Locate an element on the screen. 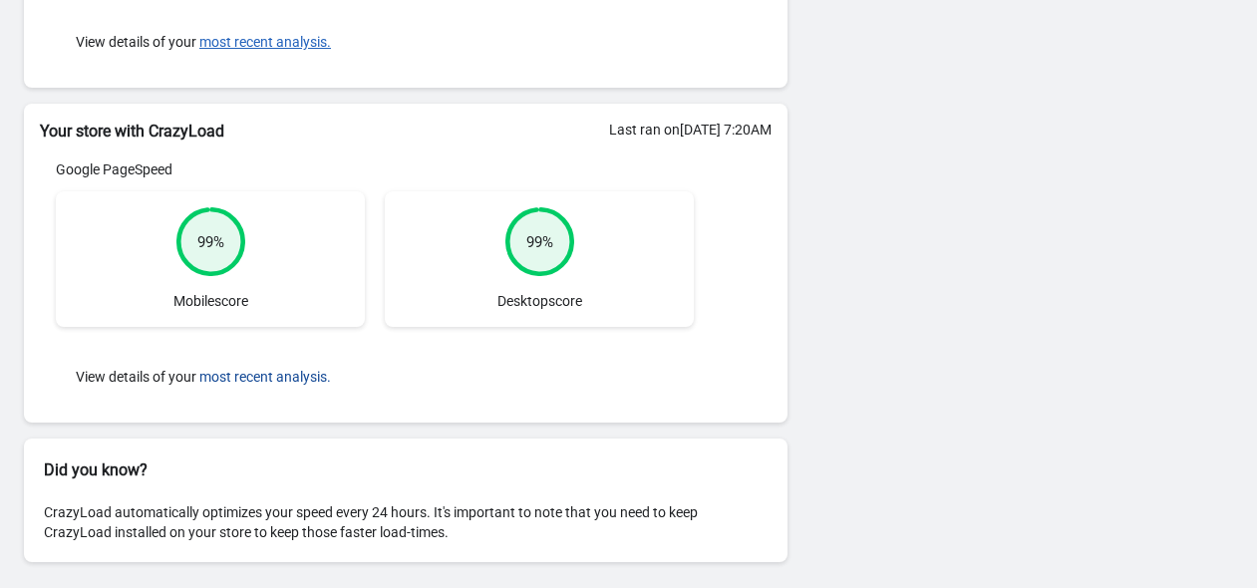 The width and height of the screenshot is (1257, 588). div: Mobile score is located at coordinates (210, 259).